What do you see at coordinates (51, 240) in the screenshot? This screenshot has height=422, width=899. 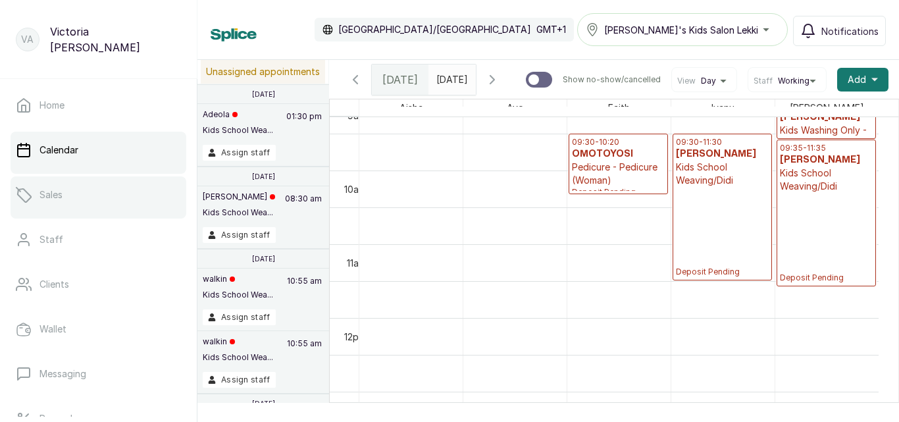 I see `p: Staff` at bounding box center [51, 240].